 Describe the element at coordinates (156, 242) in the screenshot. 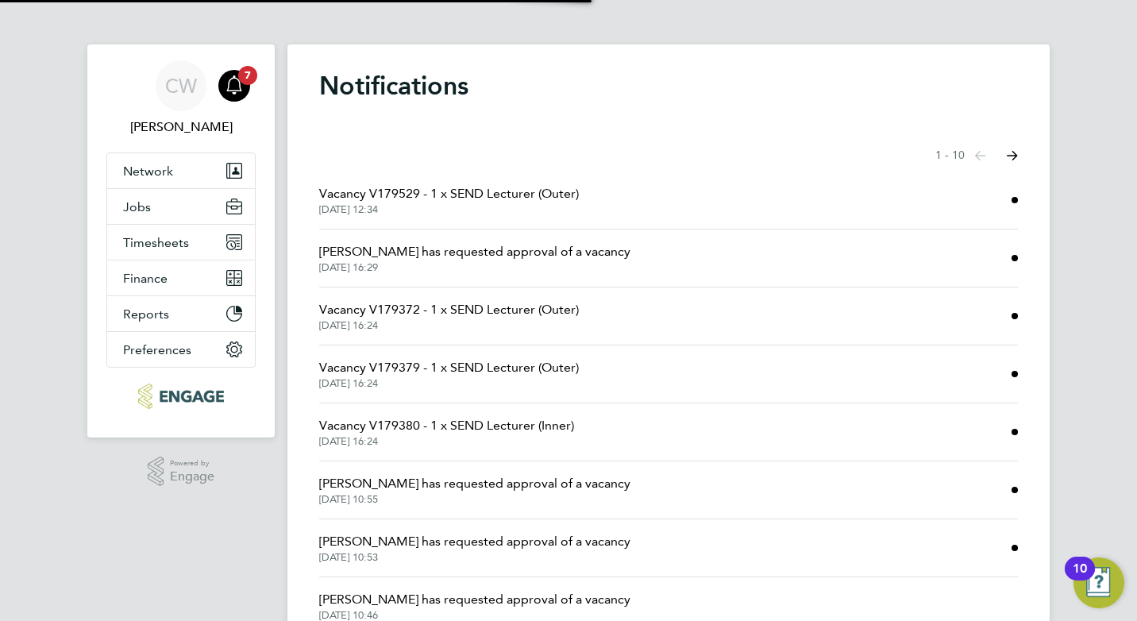

I see `span: Timesheets` at that location.